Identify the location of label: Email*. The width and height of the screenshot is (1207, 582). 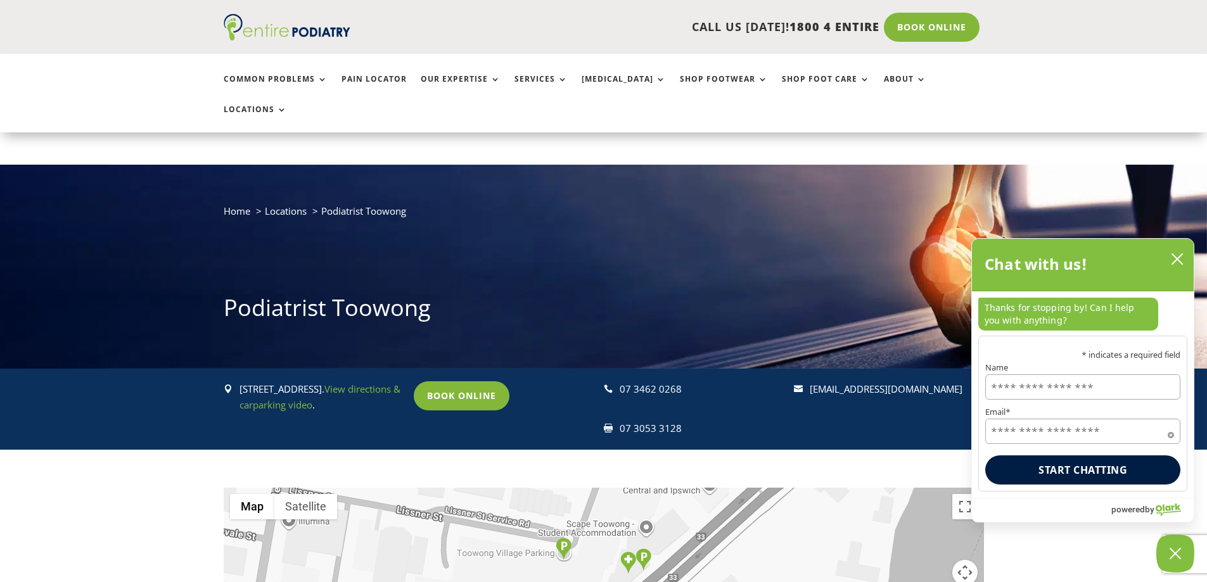
(1083, 413).